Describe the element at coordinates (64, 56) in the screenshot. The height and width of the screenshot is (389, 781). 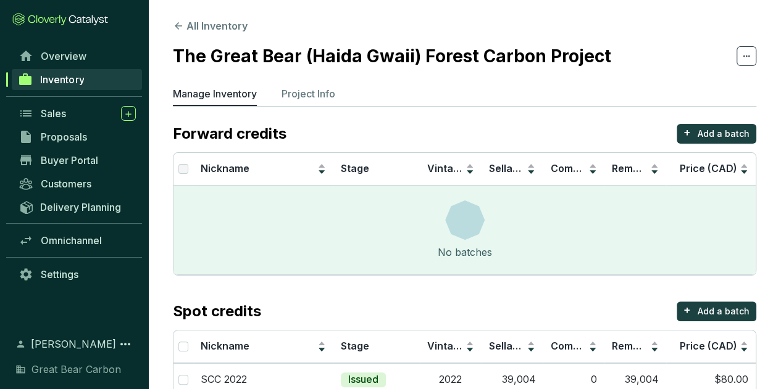
I see `span: Overview` at that location.